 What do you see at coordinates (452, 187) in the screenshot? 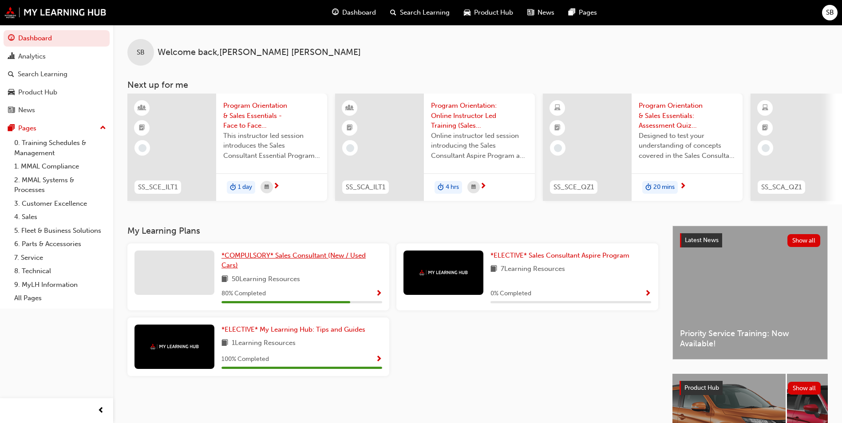
I see `span: 4 hrs` at bounding box center [452, 187].